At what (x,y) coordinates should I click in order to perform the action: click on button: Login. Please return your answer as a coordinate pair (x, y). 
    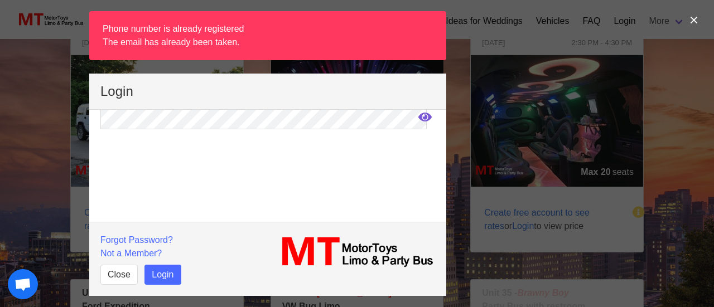
    Looking at the image, I should click on (162, 275).